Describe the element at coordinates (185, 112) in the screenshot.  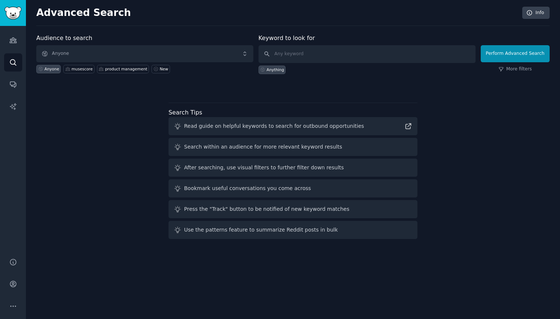
I see `label: Search Tips` at that location.